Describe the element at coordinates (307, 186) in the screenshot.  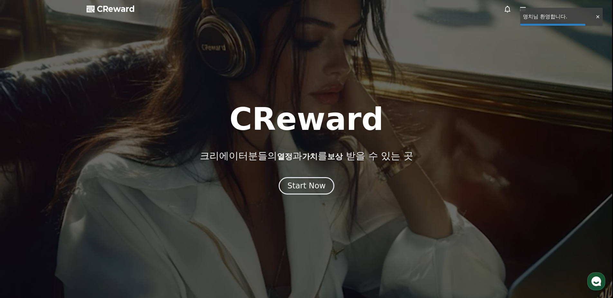
I see `button: Start Now` at that location.